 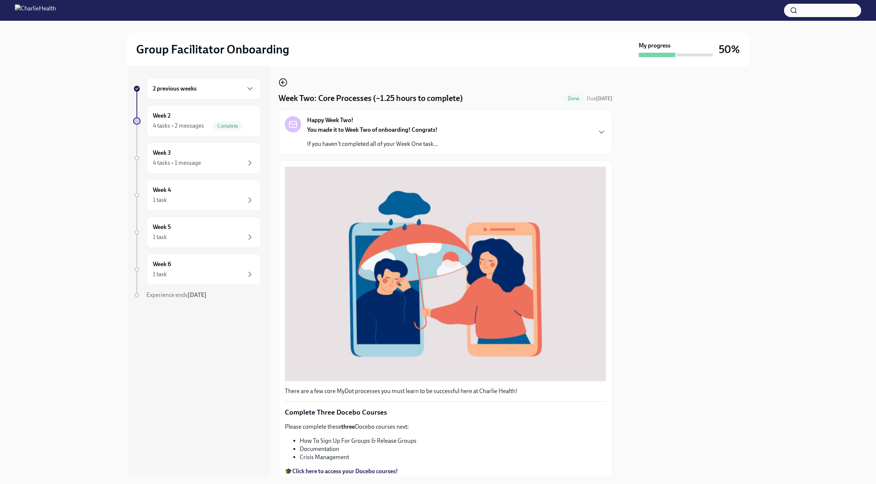 What do you see at coordinates (162, 264) in the screenshot?
I see `h6: Week 6` at bounding box center [162, 264].